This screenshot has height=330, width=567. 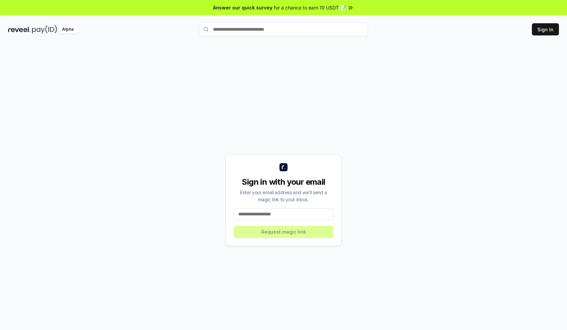 What do you see at coordinates (545, 29) in the screenshot?
I see `button: Sign In` at bounding box center [545, 29].